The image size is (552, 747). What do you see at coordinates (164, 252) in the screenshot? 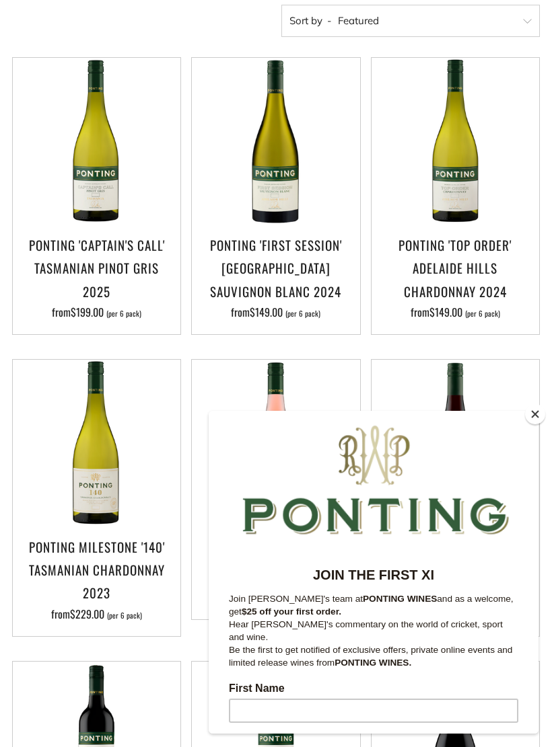
I see `strong: PONTING WINES.` at bounding box center [164, 252].